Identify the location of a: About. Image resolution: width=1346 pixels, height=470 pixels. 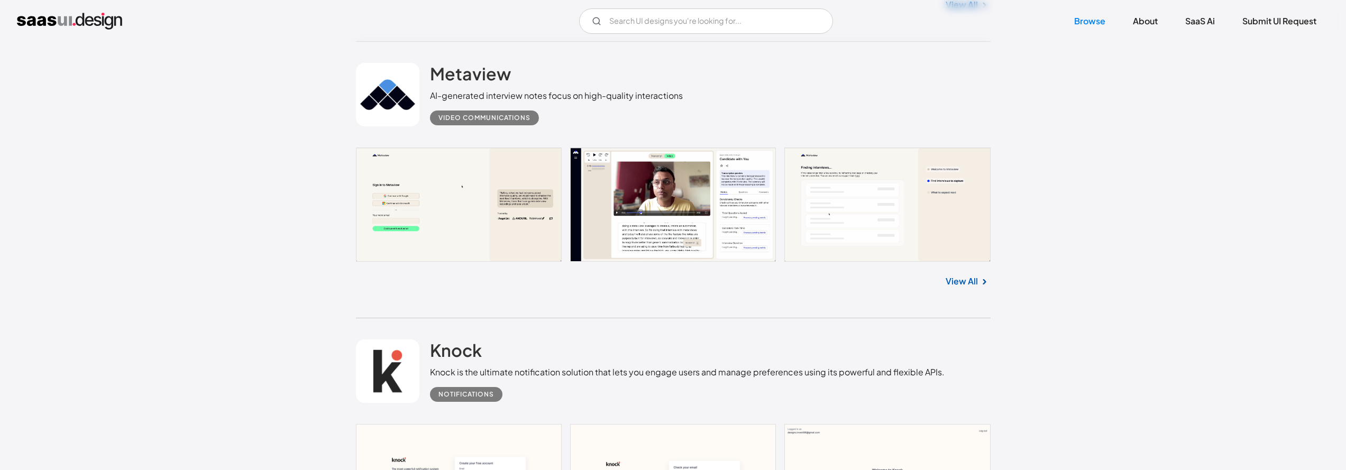
(1145, 21).